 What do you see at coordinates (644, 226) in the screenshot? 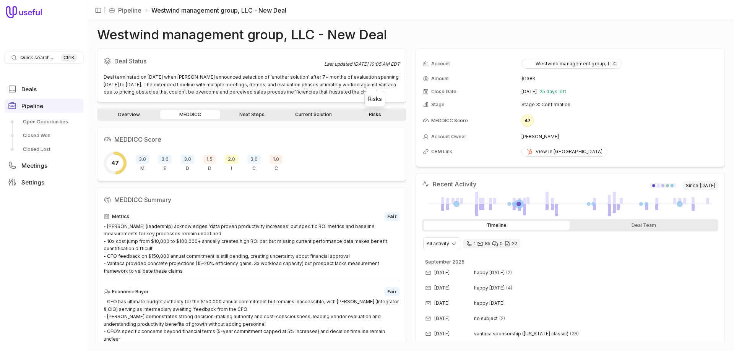
I see `div: Deal Team` at bounding box center [644, 226].